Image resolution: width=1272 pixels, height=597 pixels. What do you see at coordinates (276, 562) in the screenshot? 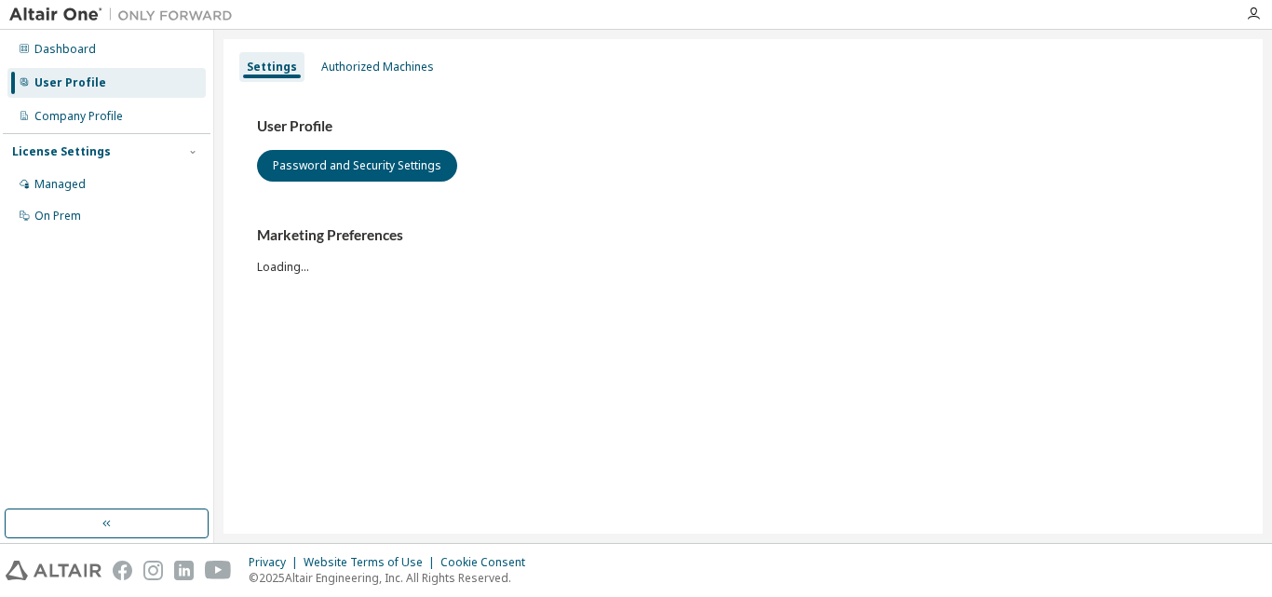
I see `div: Privacy` at bounding box center [276, 562].